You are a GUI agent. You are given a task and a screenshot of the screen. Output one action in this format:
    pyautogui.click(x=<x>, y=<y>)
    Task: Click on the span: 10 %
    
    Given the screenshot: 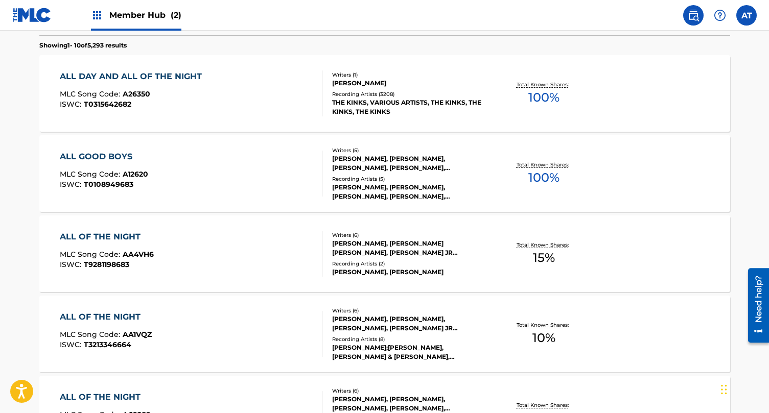 What is the action you would take?
    pyautogui.click(x=543, y=338)
    